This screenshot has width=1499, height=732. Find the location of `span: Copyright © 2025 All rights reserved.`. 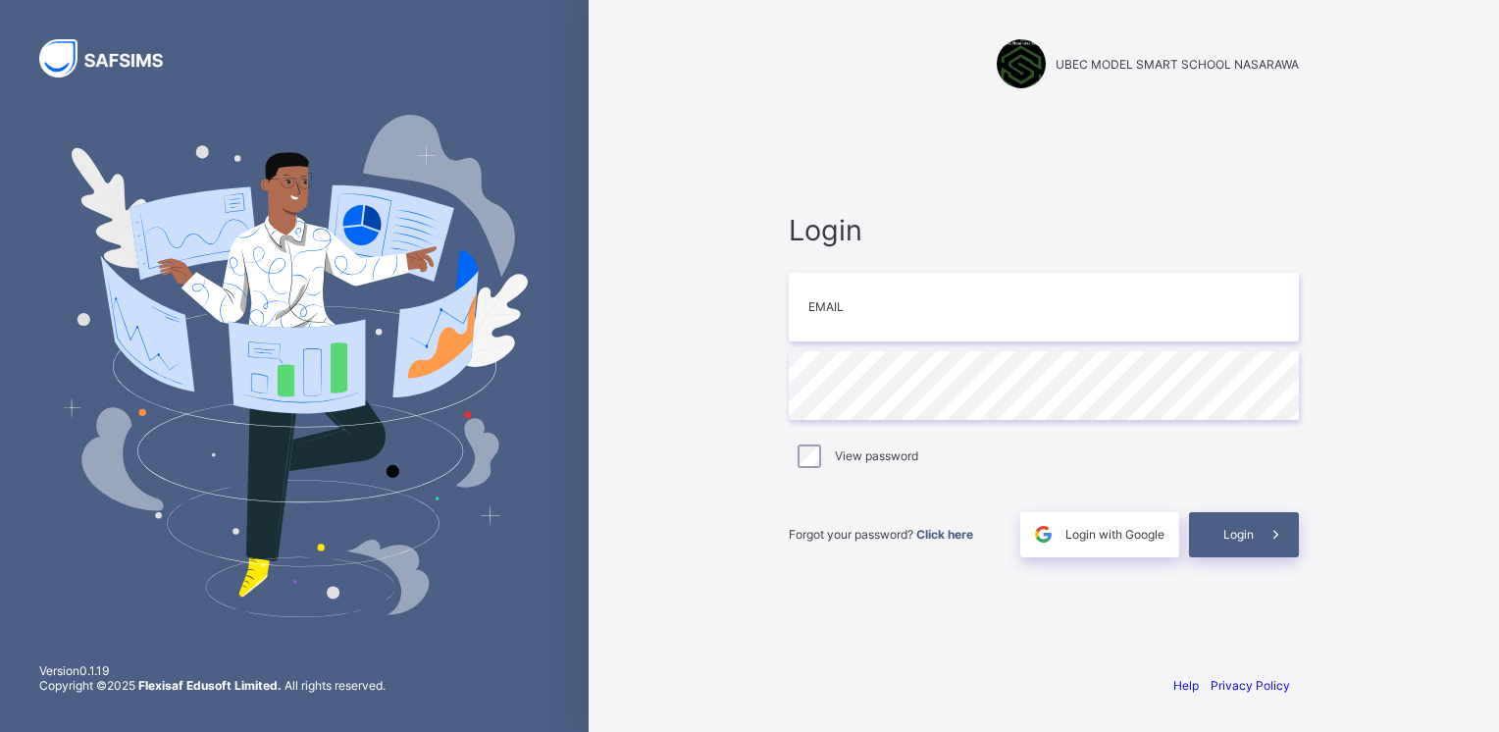

span: Copyright © 2025 All rights reserved. is located at coordinates (212, 685).